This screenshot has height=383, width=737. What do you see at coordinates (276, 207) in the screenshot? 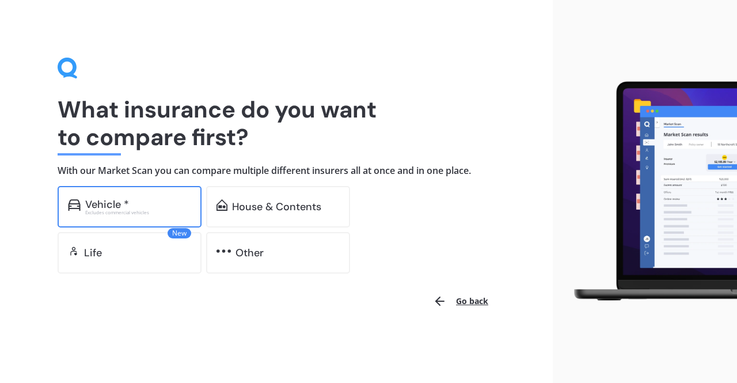
I see `div: House & Contents` at bounding box center [276, 207].